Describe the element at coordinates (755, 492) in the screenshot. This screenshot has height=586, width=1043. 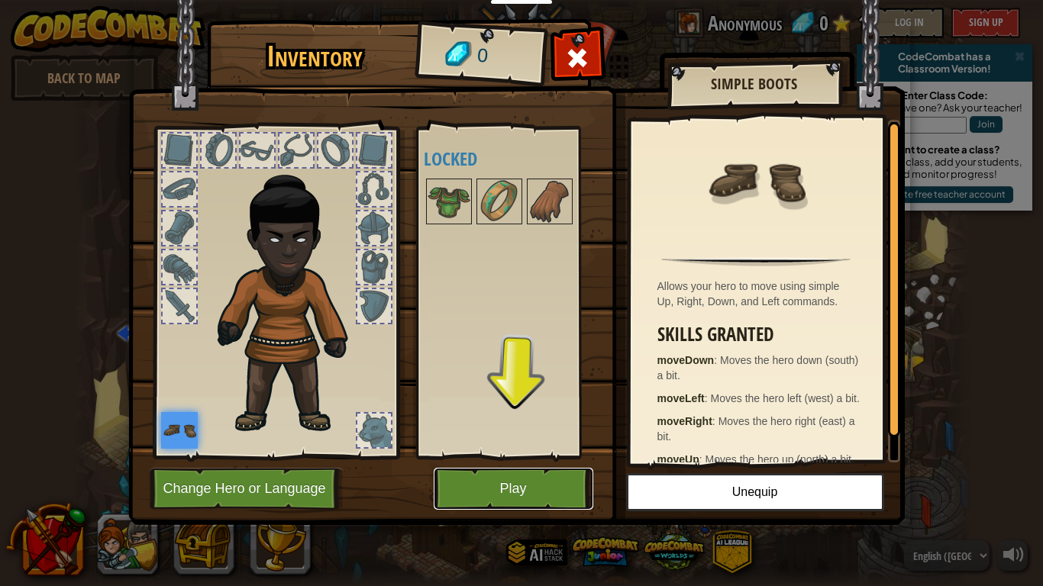
I see `button: Unequip` at that location.